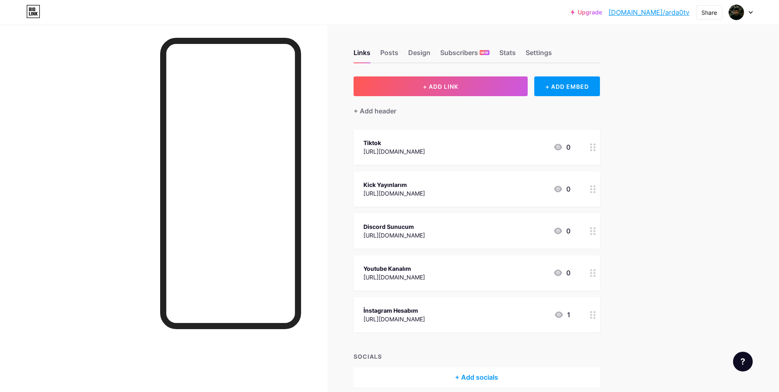 This screenshot has width=779, height=392. What do you see at coordinates (362, 55) in the screenshot?
I see `div: Links` at bounding box center [362, 55].